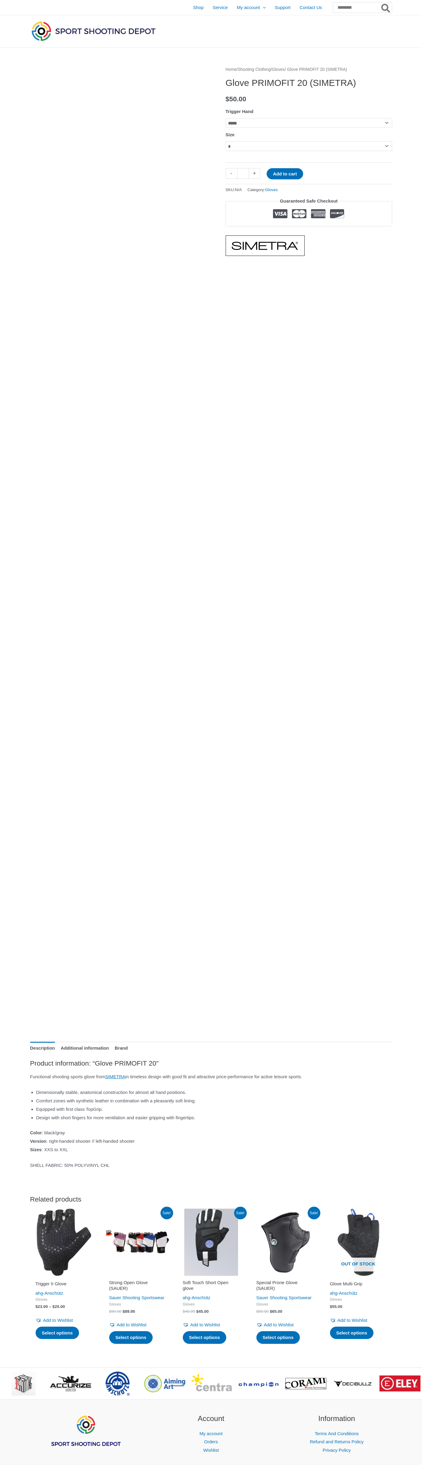 The height and width of the screenshot is (1465, 422). I want to click on span: Out of stock, so click(358, 1265).